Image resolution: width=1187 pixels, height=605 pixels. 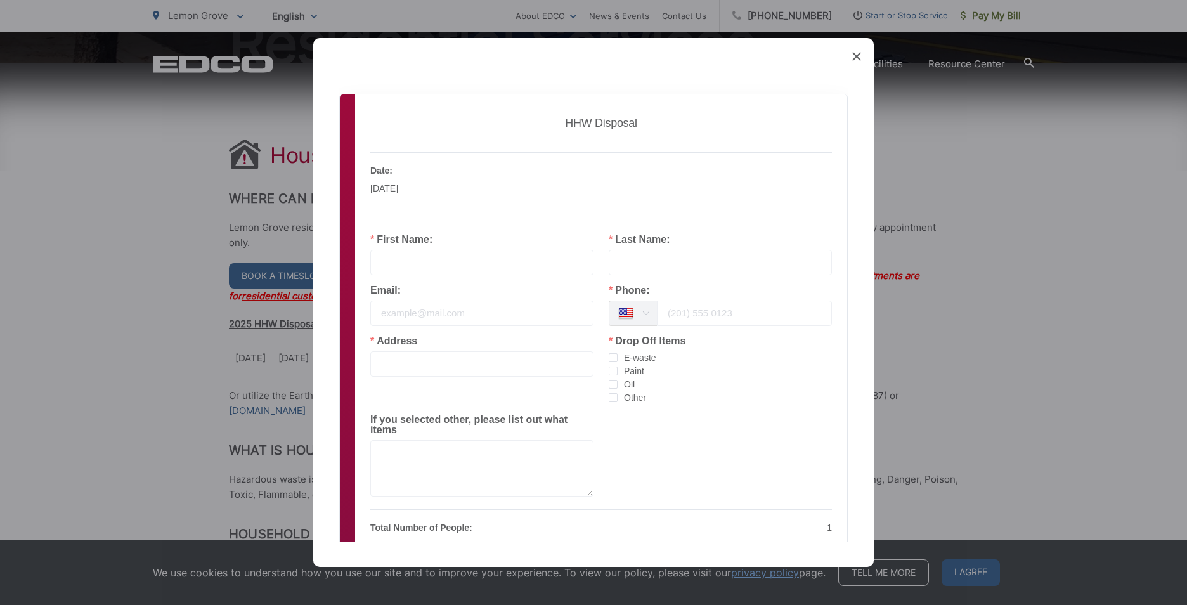 I want to click on div: checkbox-group, so click(x=720, y=378).